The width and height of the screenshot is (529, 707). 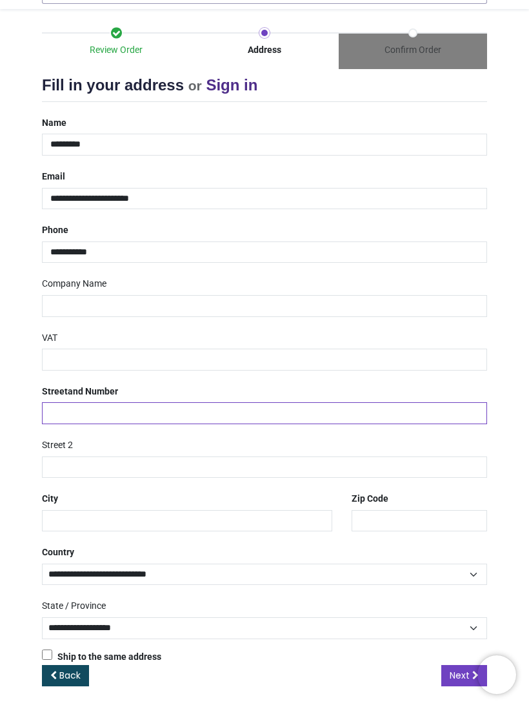 What do you see at coordinates (370, 499) in the screenshot?
I see `label: Zip Code` at bounding box center [370, 499].